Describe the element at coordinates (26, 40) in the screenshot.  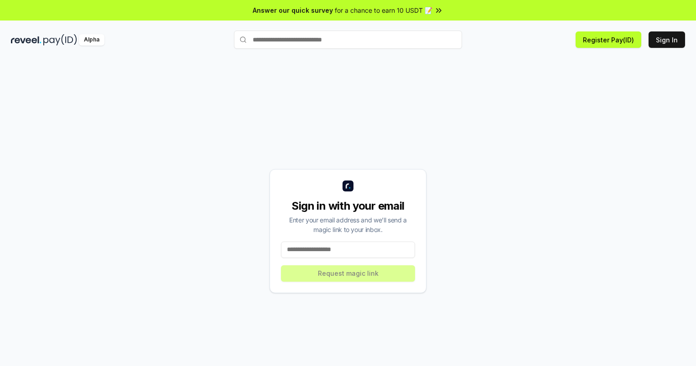
I see `img: reveel_dark` at that location.